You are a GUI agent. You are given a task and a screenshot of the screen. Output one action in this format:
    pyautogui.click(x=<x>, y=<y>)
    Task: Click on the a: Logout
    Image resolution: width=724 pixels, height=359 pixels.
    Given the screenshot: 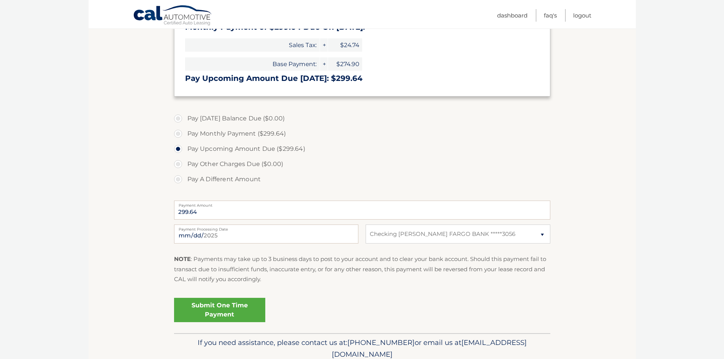 What is the action you would take?
    pyautogui.click(x=582, y=15)
    